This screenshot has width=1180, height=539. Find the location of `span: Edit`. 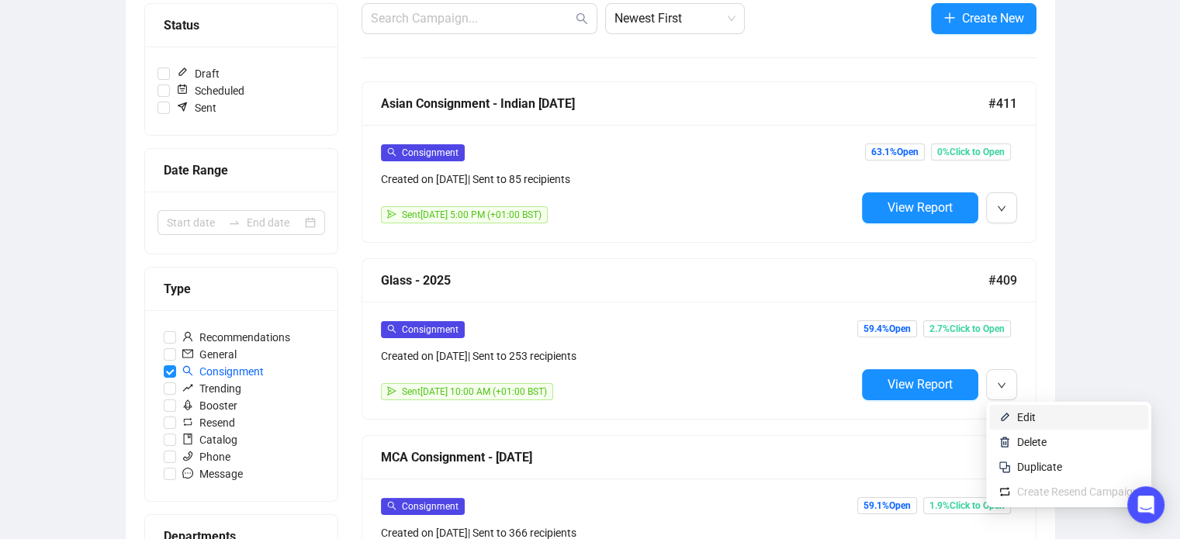

span: Edit is located at coordinates (1027, 418).